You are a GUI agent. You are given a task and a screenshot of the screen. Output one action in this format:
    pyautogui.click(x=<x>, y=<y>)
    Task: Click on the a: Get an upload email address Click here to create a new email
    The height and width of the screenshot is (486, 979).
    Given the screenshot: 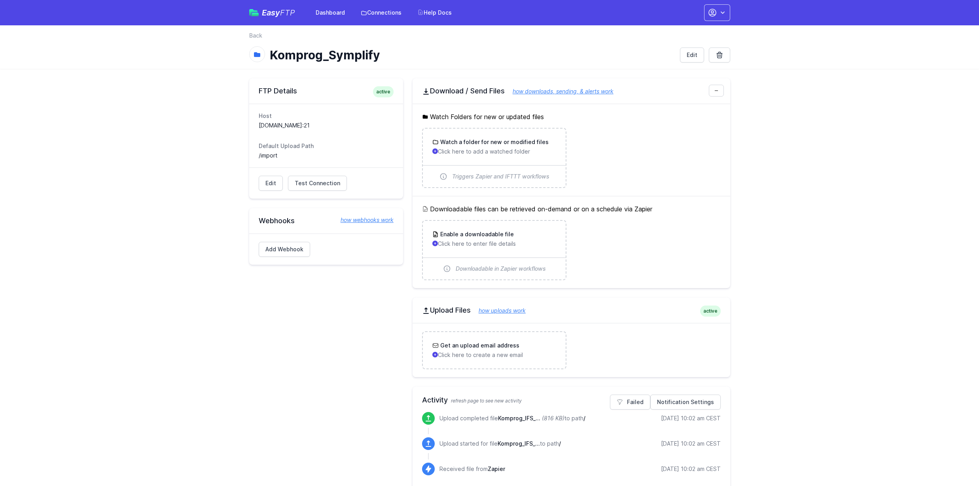 What is the action you would take?
    pyautogui.click(x=494, y=350)
    